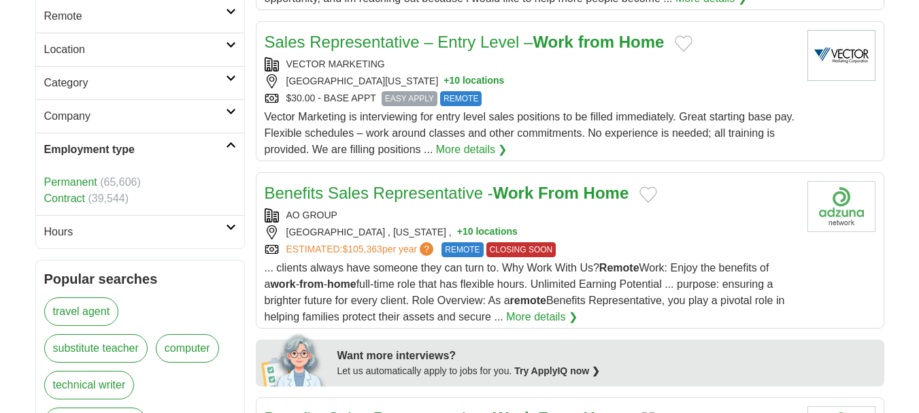 This screenshot has width=919, height=413. Describe the element at coordinates (531, 99) in the screenshot. I see `div: $30.00 - BASE APPT` at that location.